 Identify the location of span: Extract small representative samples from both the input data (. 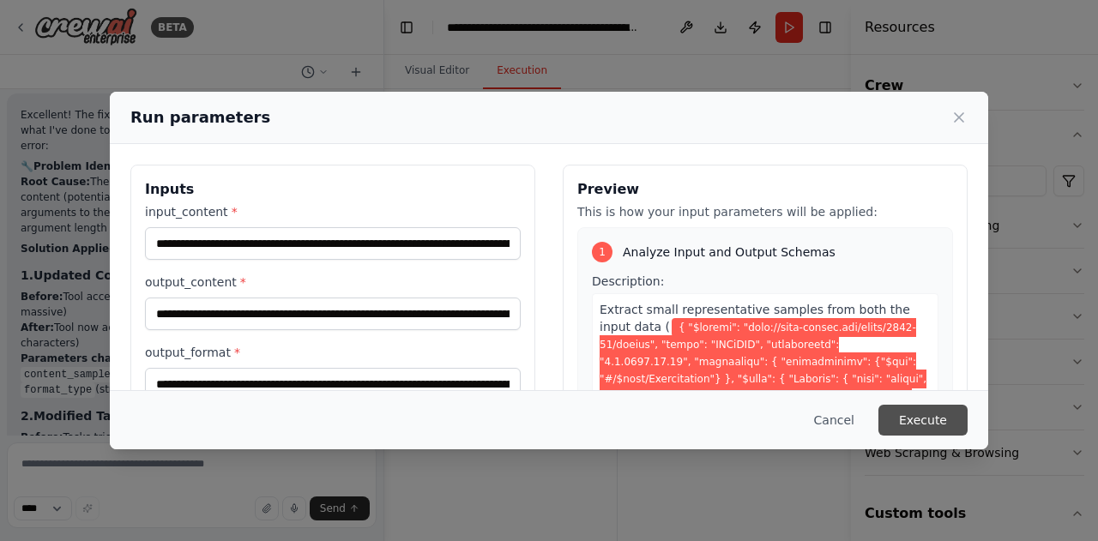
(755, 318).